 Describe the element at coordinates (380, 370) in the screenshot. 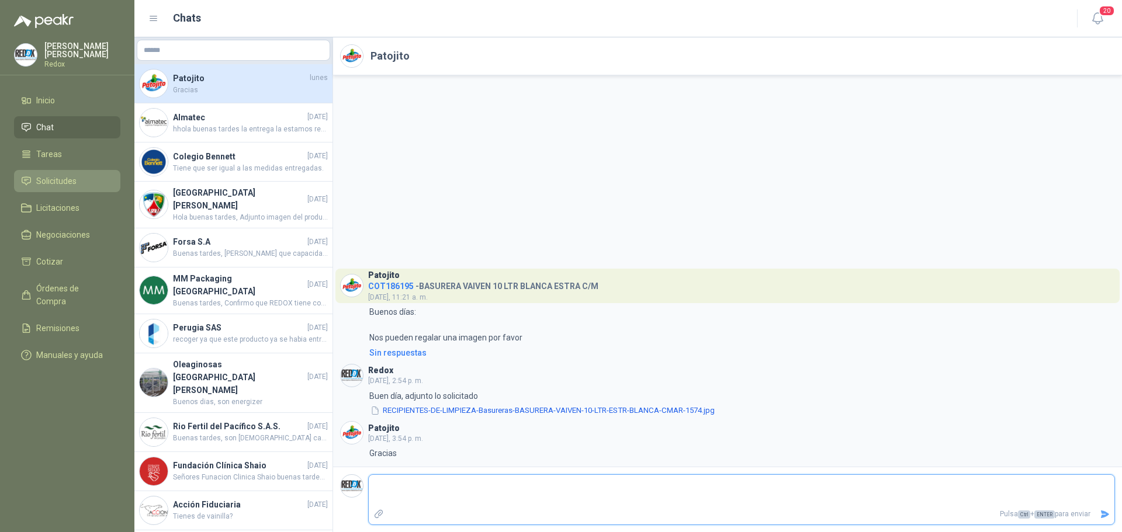

I see `h3: Redox` at that location.